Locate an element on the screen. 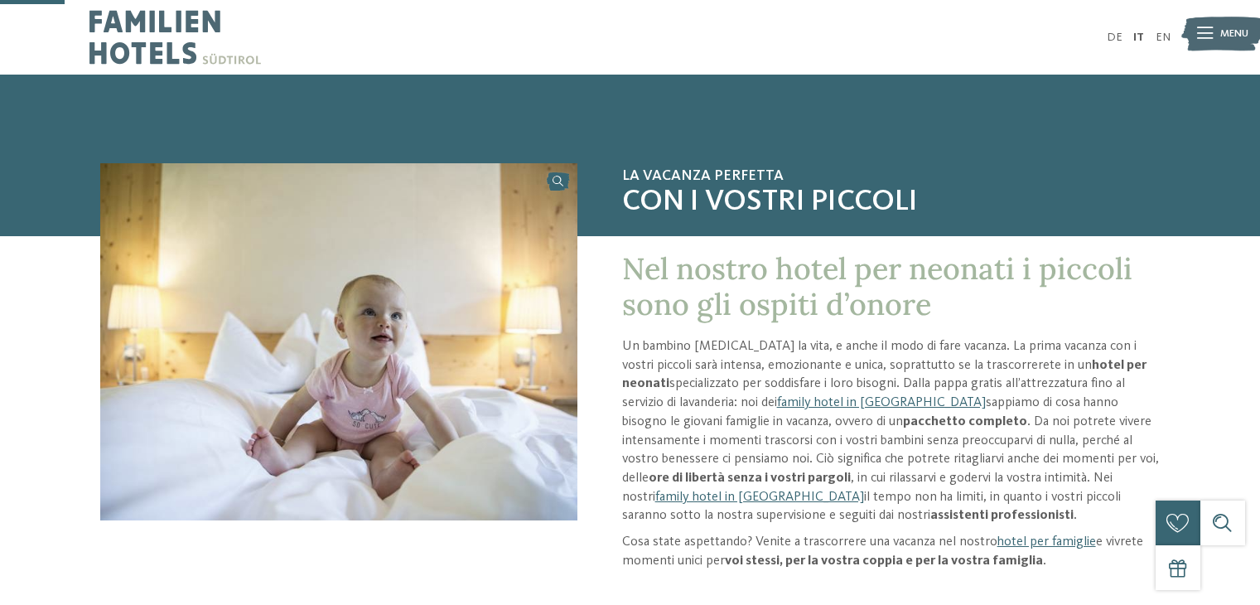  span: Menu is located at coordinates (1234, 34).